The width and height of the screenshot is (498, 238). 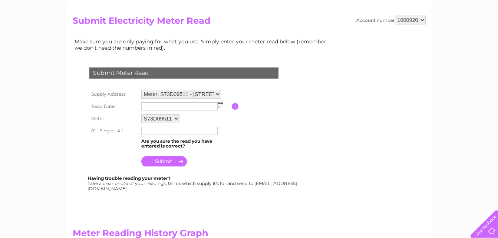 I want to click on th: Meter, so click(x=113, y=119).